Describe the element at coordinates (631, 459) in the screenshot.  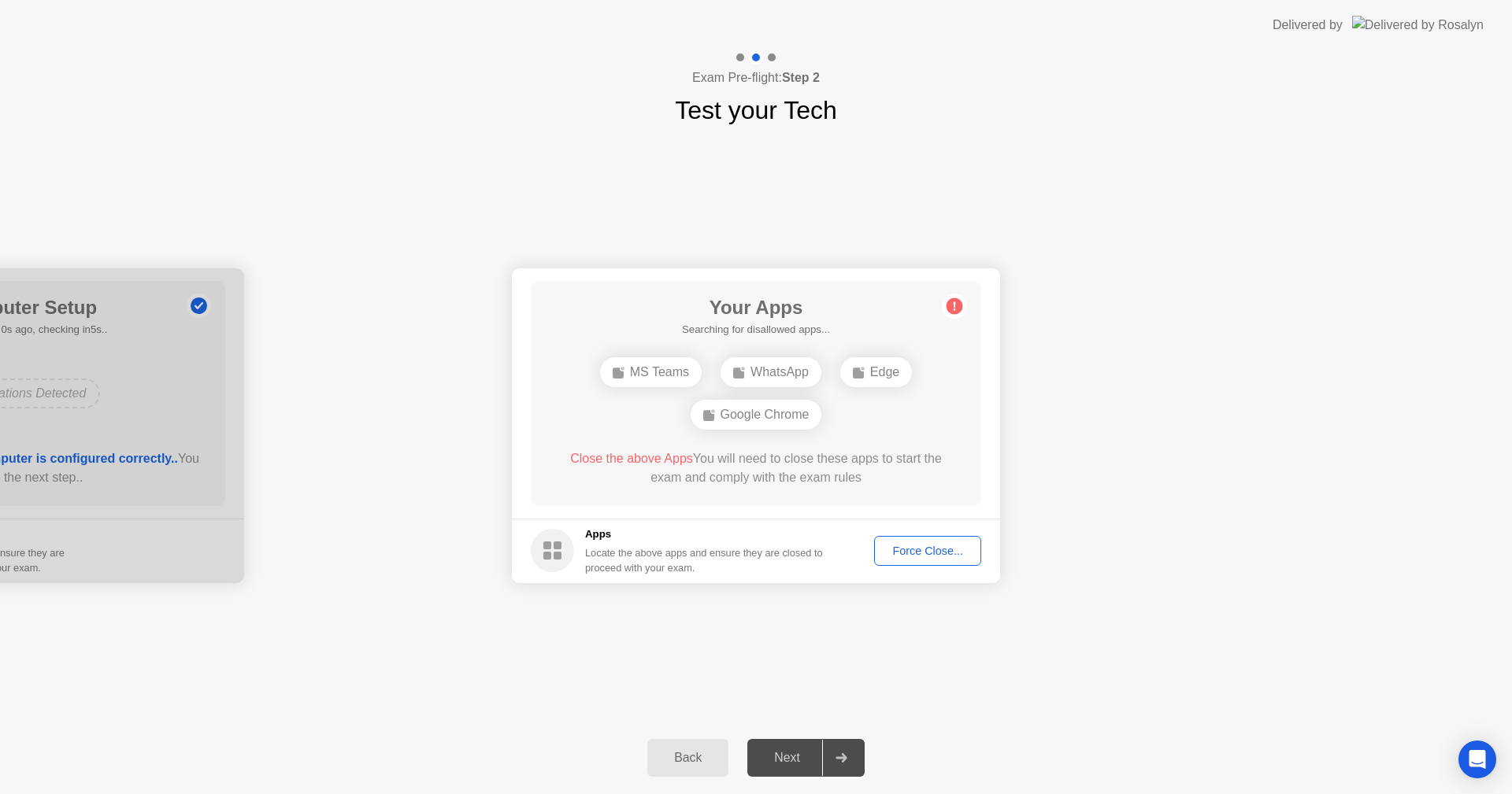
I see `span: Close the above Apps` at that location.